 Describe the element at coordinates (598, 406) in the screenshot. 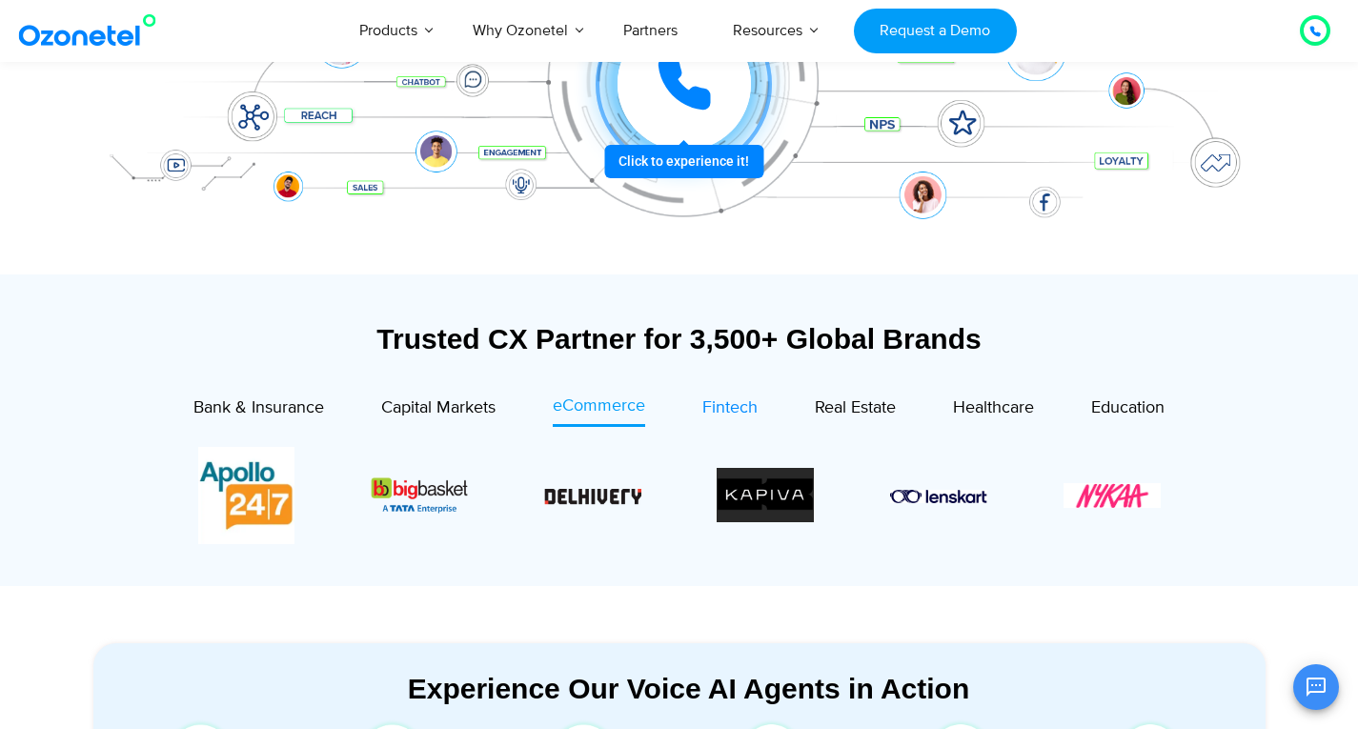

I see `span: eCommerce` at that location.